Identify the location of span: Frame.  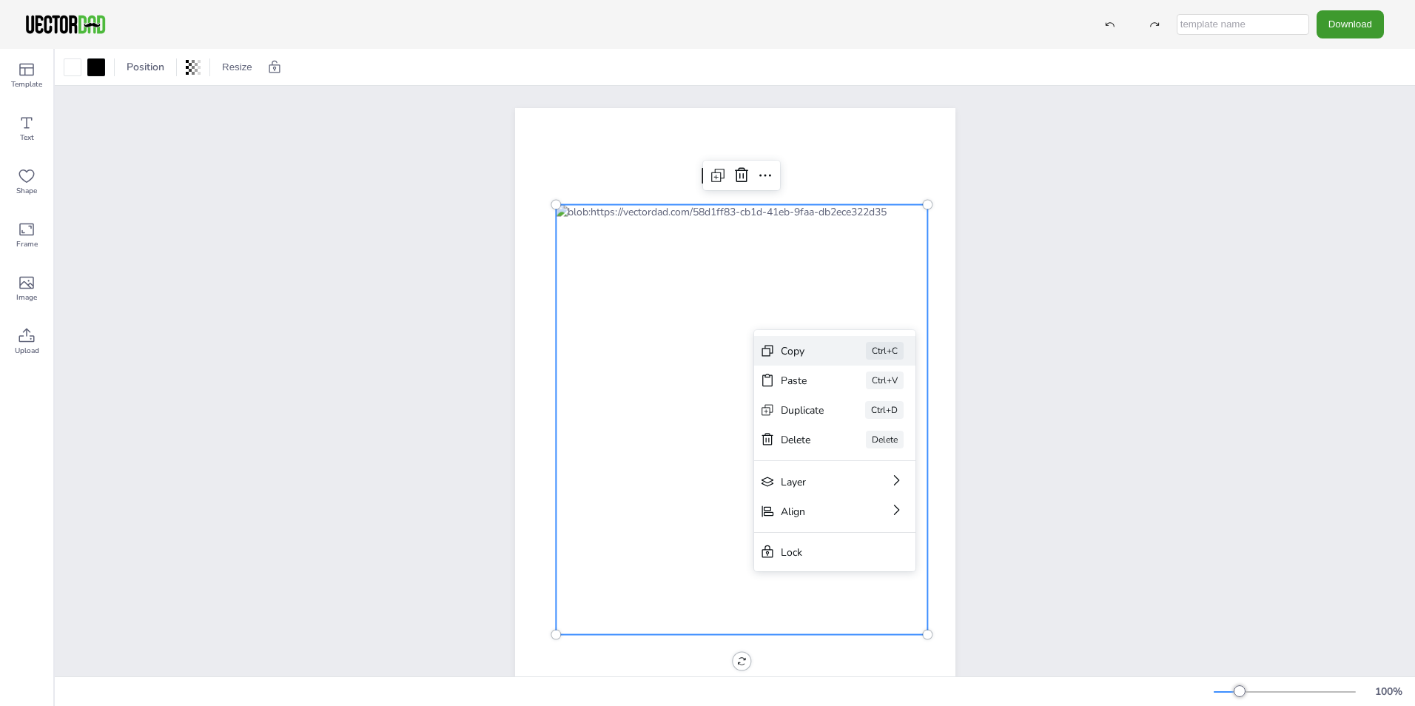
(27, 244).